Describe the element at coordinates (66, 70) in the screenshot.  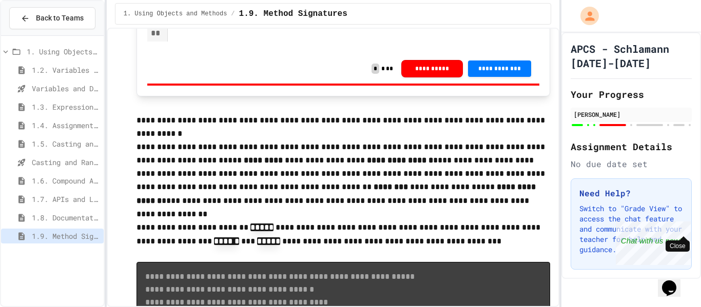
I see `span: 1.2. Variables and Data Types` at that location.